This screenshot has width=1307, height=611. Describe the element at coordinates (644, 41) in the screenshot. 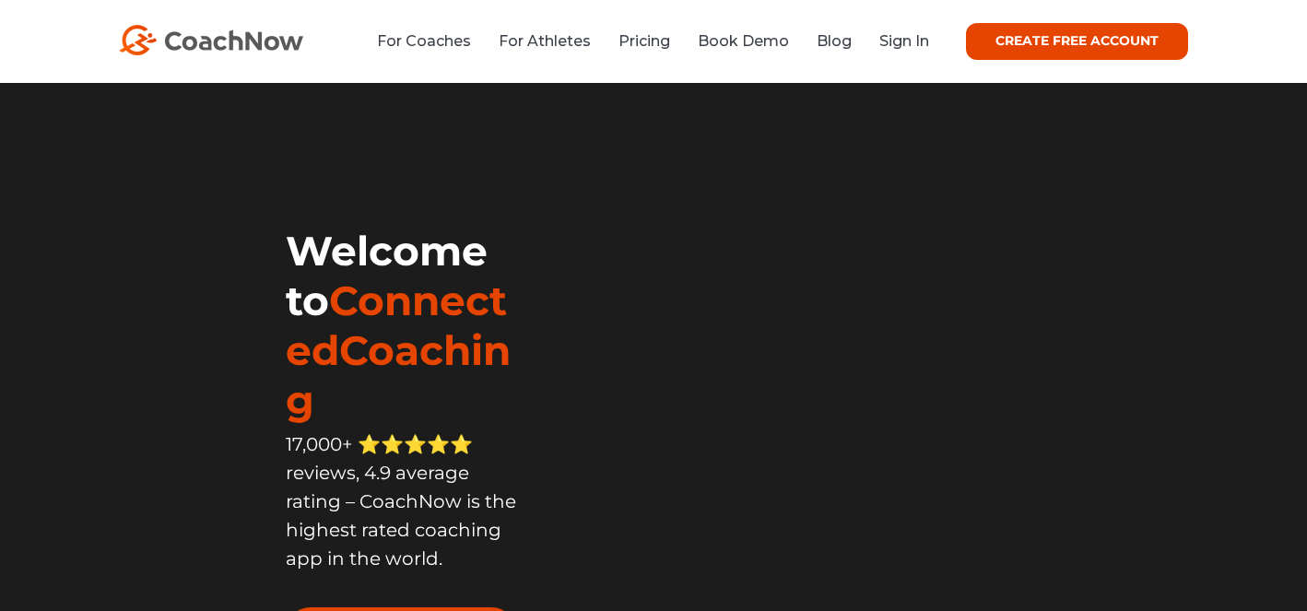

I see `a: Pricing` at that location.